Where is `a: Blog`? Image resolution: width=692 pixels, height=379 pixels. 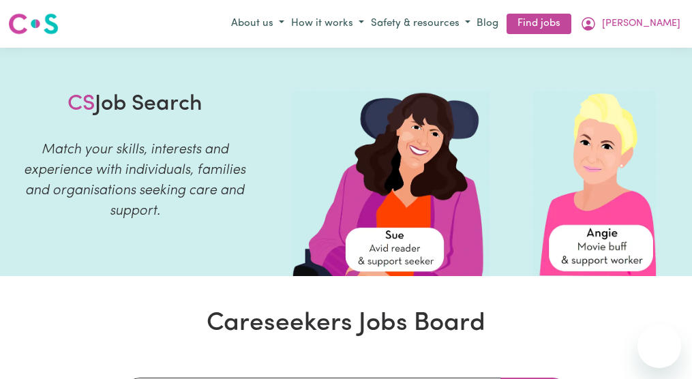 a: Blog is located at coordinates (488, 24).